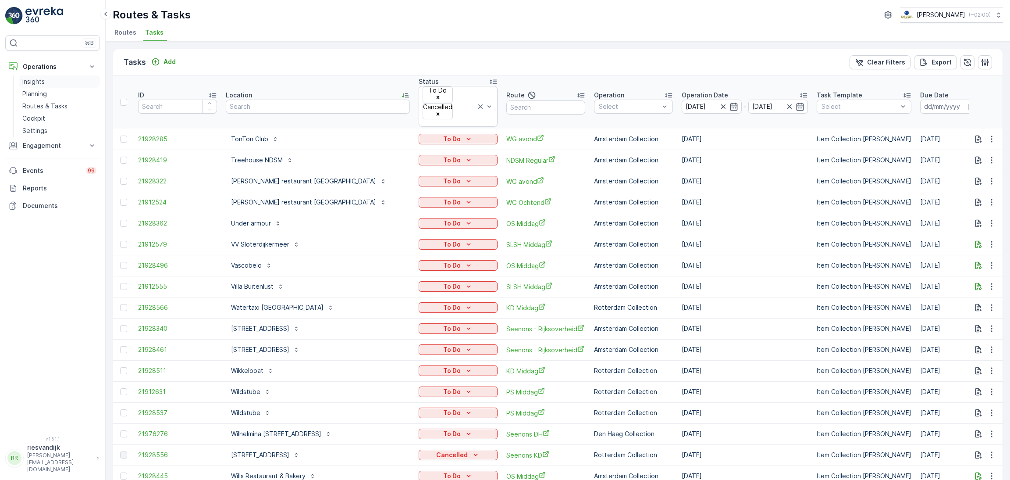  What do you see at coordinates (886, 62) in the screenshot?
I see `p: Clear Filters` at bounding box center [886, 62].